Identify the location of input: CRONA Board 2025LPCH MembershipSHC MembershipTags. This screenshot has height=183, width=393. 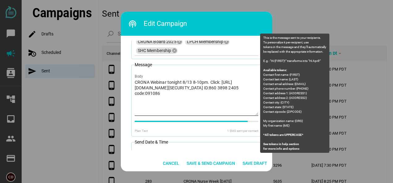
(218, 51).